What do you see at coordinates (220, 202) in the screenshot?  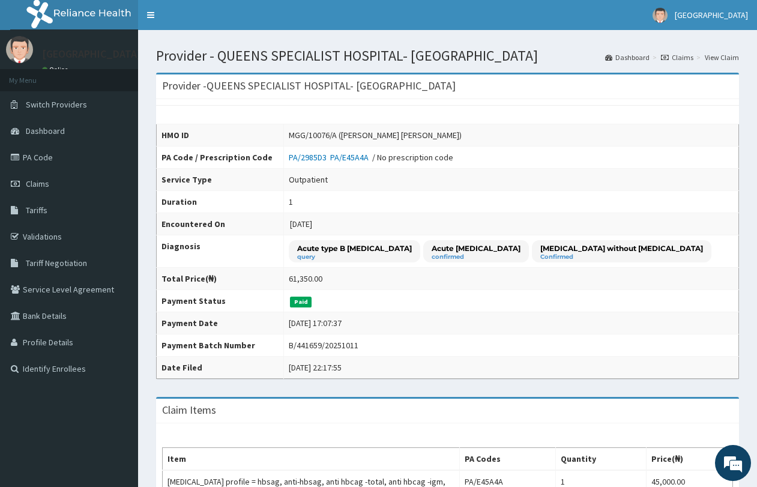 I see `th: Duration` at bounding box center [220, 202].